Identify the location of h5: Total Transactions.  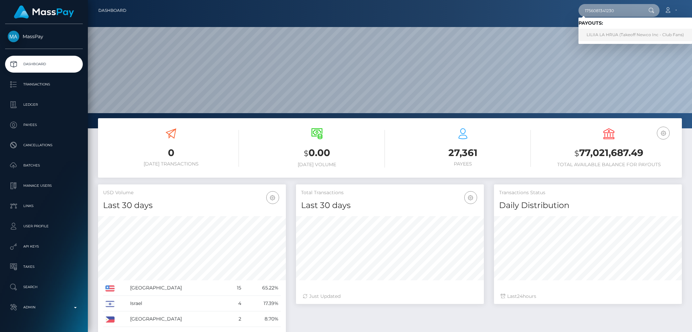
(390, 193).